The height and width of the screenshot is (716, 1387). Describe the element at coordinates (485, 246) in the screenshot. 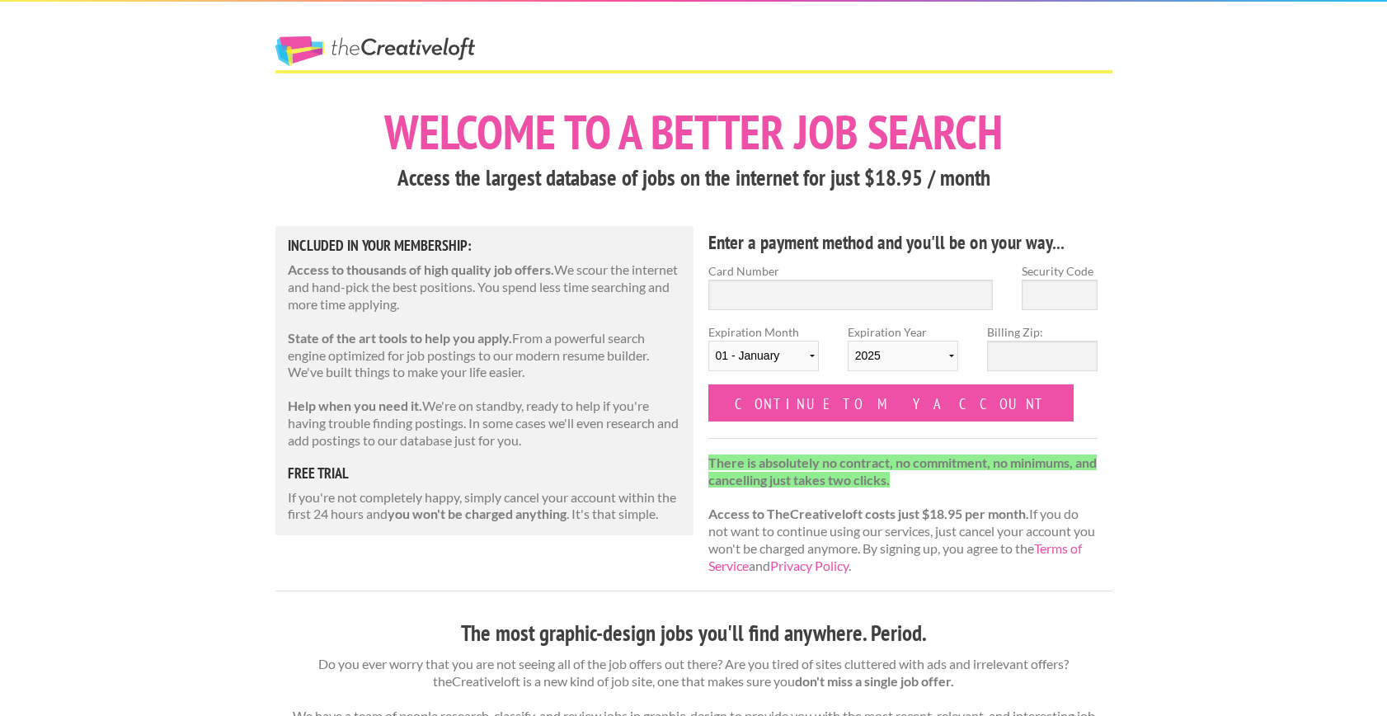

I see `h5: Included in Your Membership:` at that location.